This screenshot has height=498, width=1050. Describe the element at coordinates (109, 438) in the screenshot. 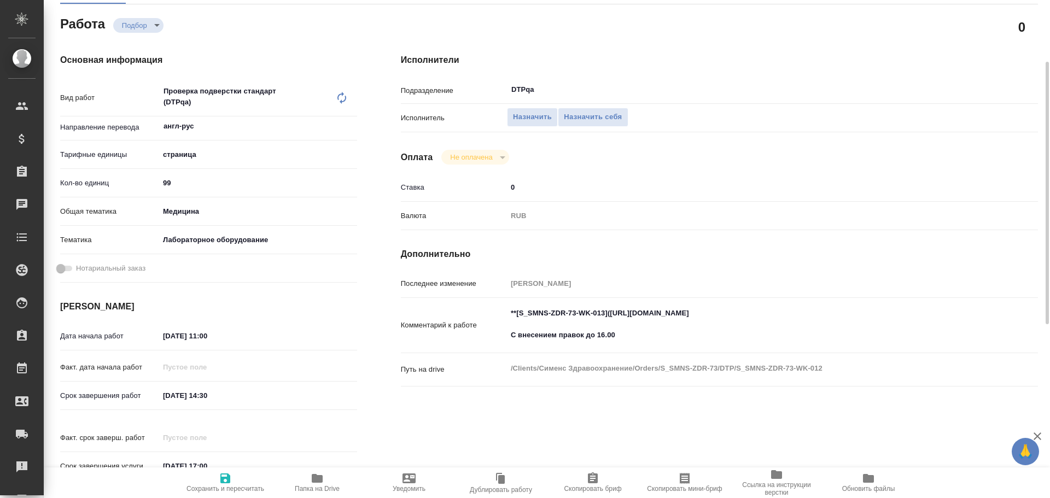

I see `p: Факт. срок заверш. работ` at that location.